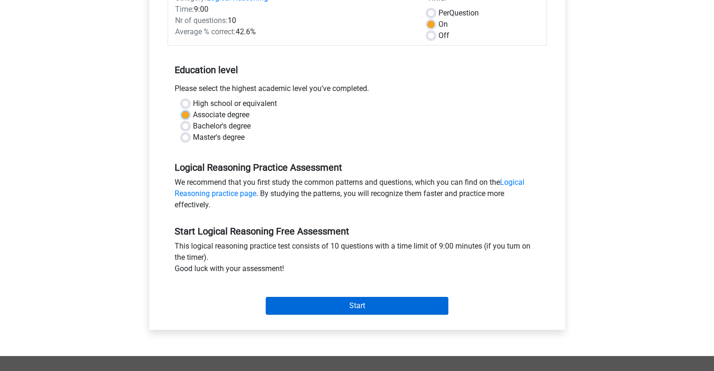 The image size is (714, 371). What do you see at coordinates (221, 115) in the screenshot?
I see `label: Associate degree` at bounding box center [221, 115].